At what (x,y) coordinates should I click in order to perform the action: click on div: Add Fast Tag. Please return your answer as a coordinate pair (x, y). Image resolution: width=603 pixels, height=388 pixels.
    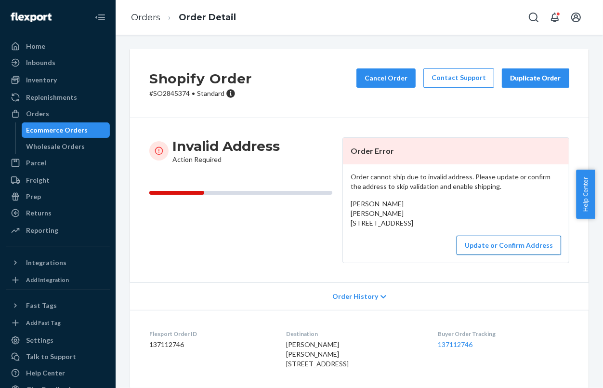
    Looking at the image, I should click on (43, 322).